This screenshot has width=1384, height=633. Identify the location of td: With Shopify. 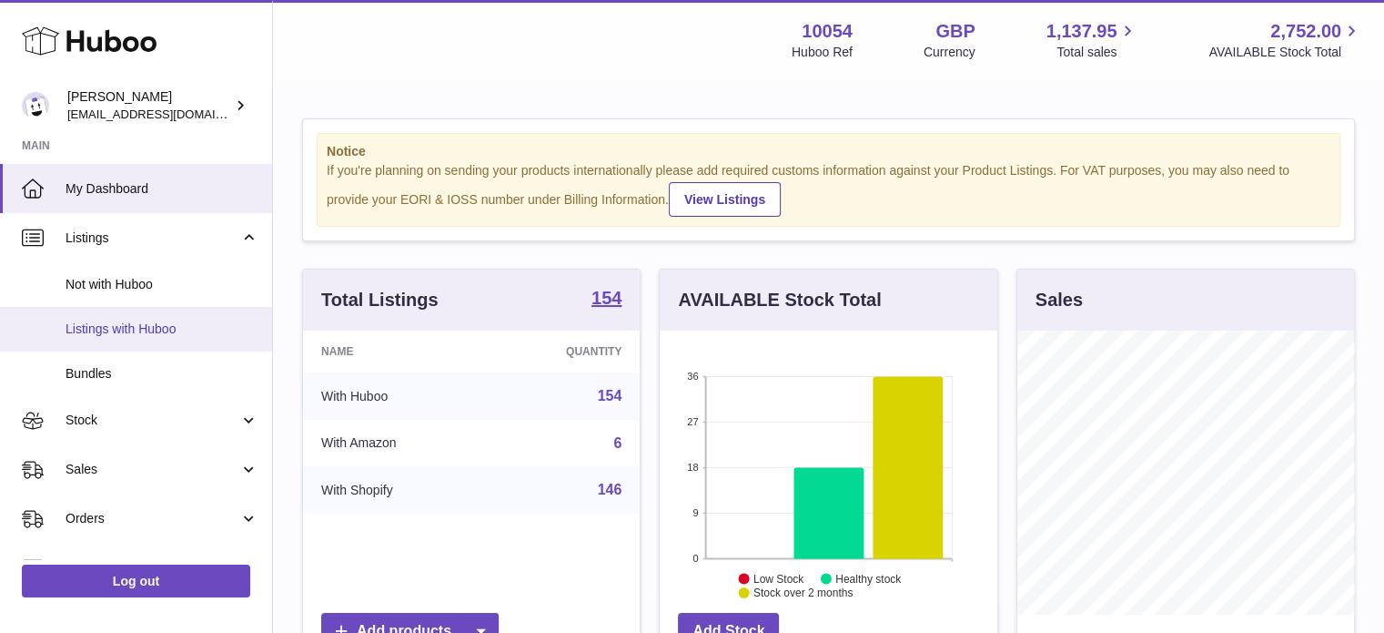
(395, 490).